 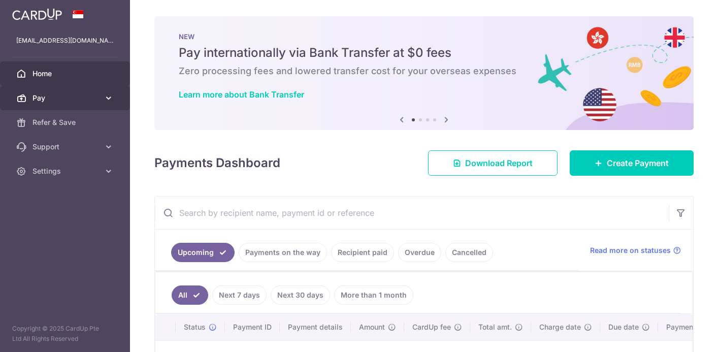 What do you see at coordinates (412, 213) in the screenshot?
I see `input: Search by recipient name, payment id or reference` at bounding box center [412, 213].